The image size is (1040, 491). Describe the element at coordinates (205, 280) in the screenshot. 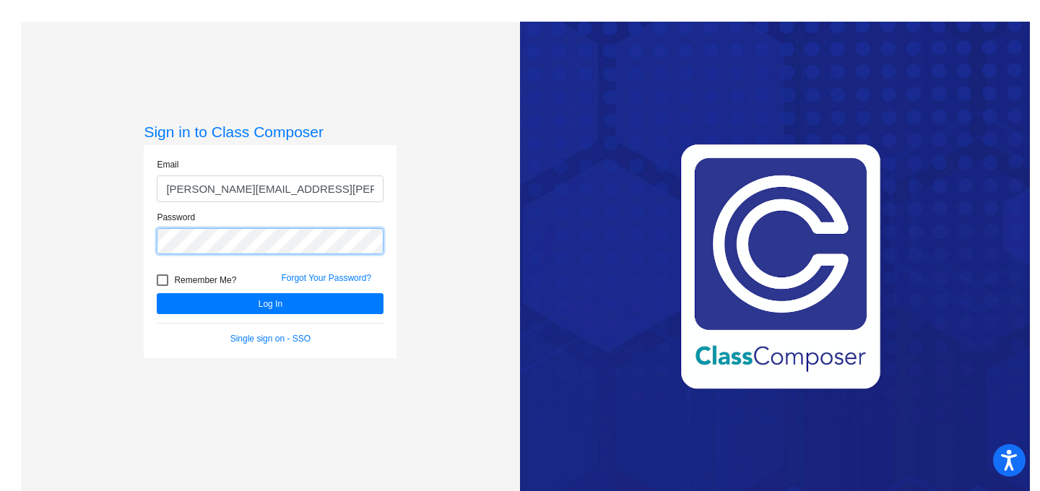

I see `span: Remember Me?` at that location.